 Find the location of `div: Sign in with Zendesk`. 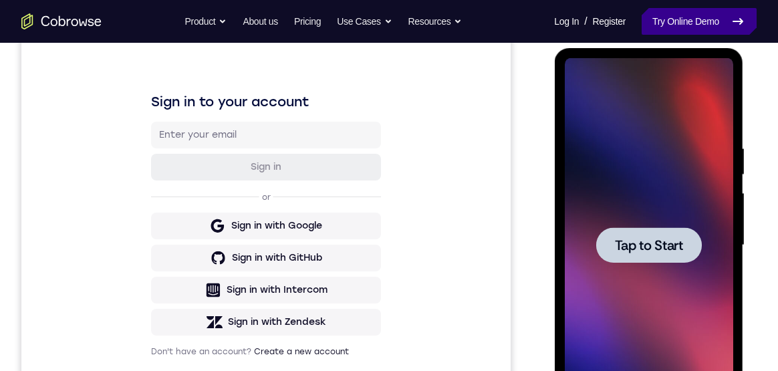

div: Sign in with Zendesk is located at coordinates (255, 322).